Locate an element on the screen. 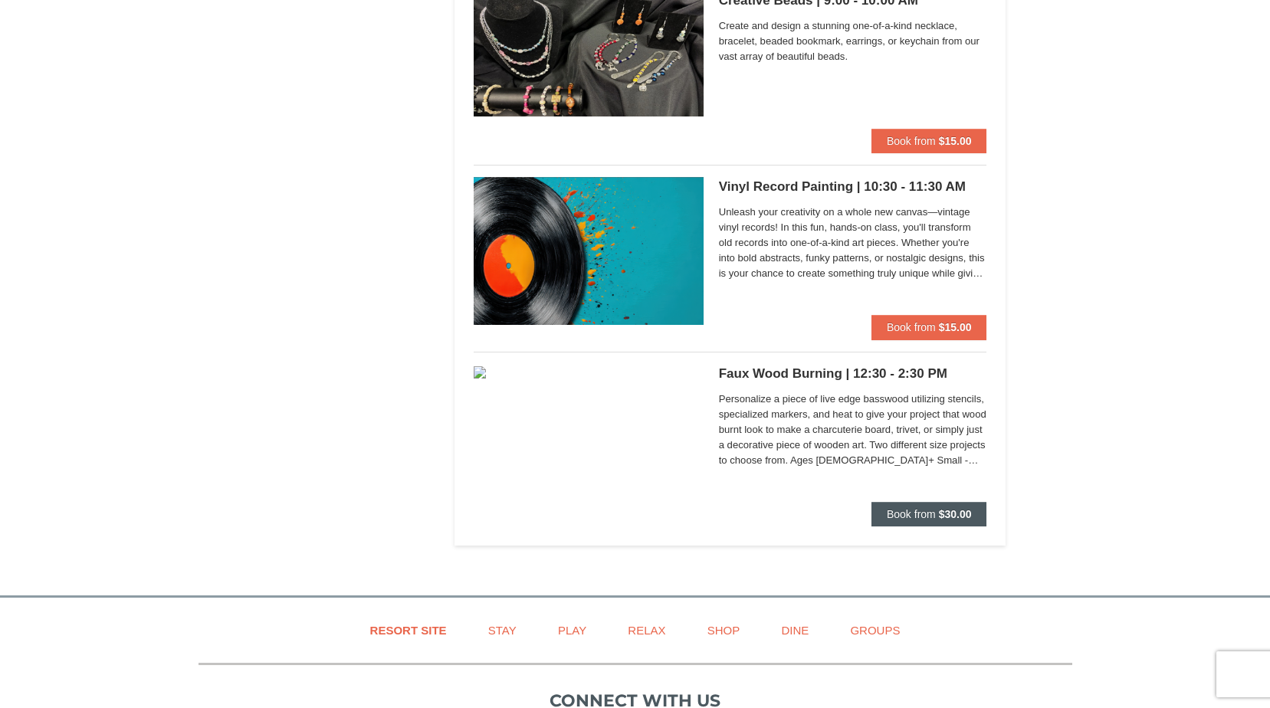 This screenshot has height=708, width=1270. span: Personalize a piece of live edge basswood utilizing stencils, specialized markers, and heat to gi... is located at coordinates (853, 430).